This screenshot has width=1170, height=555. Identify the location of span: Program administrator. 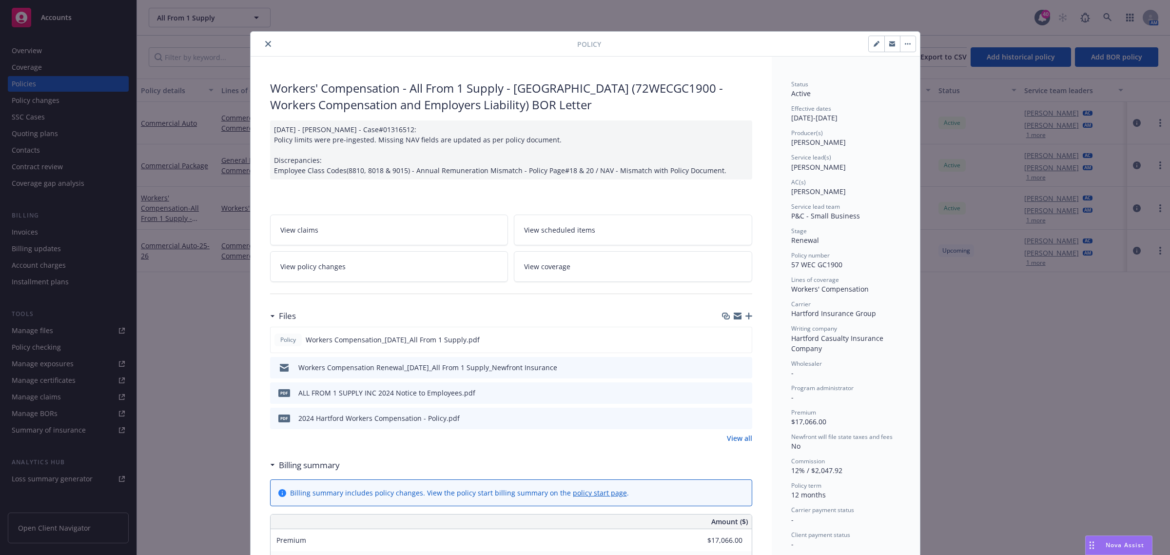
(823, 388).